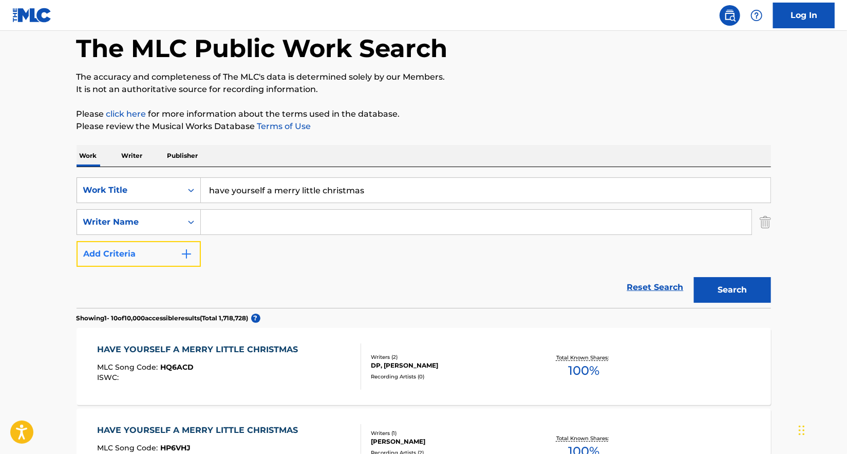  I want to click on h1: The MLC Public Work Search, so click(262, 48).